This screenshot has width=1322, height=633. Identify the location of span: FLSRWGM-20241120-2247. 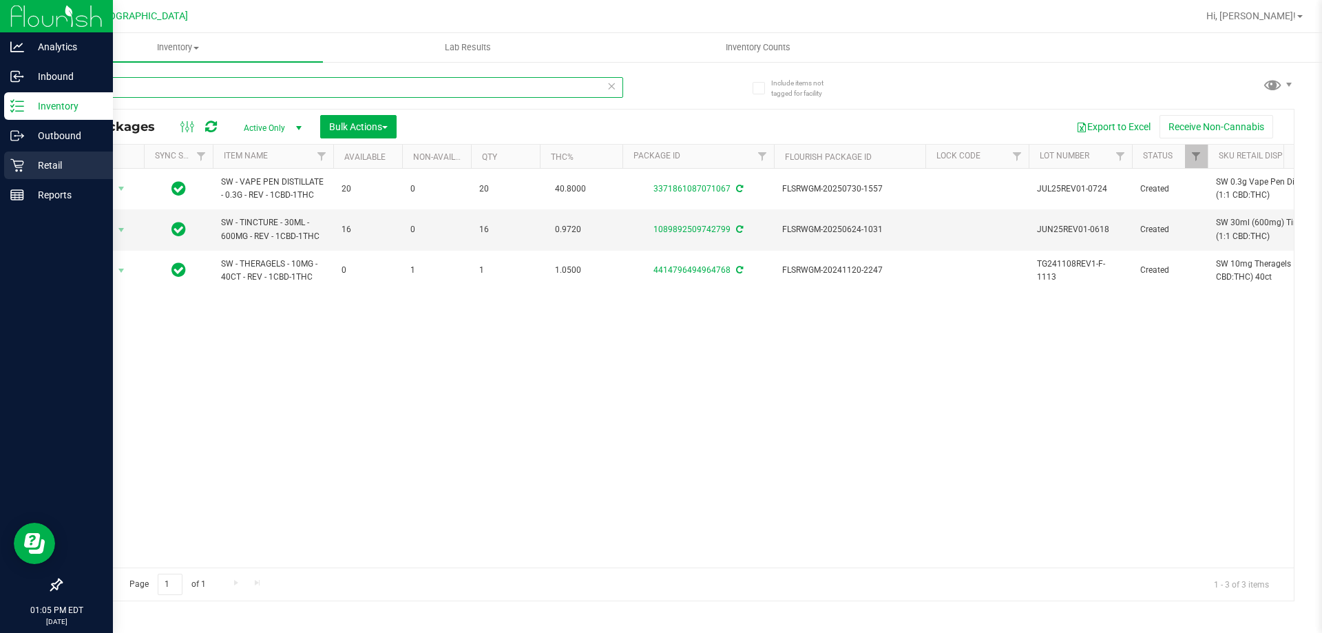
(850, 270).